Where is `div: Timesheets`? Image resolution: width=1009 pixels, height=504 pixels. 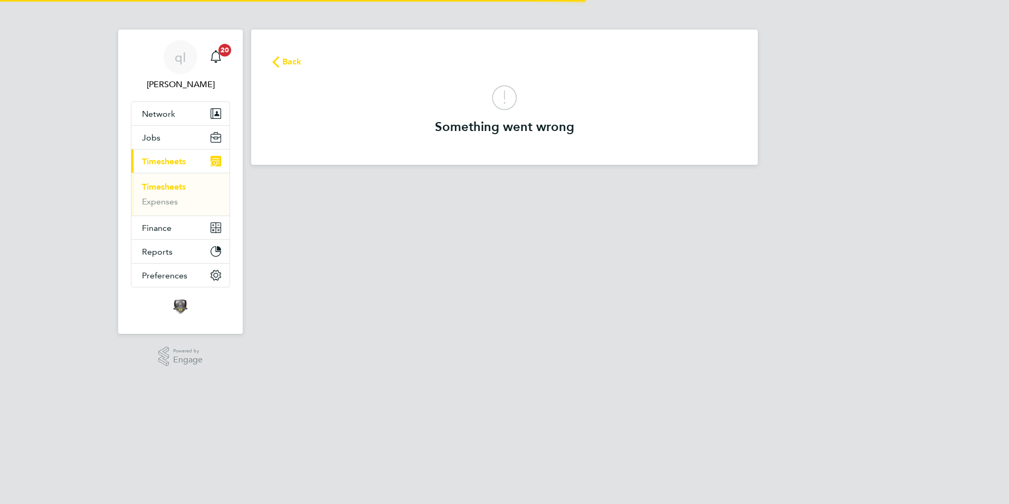 div: Timesheets is located at coordinates (181, 194).